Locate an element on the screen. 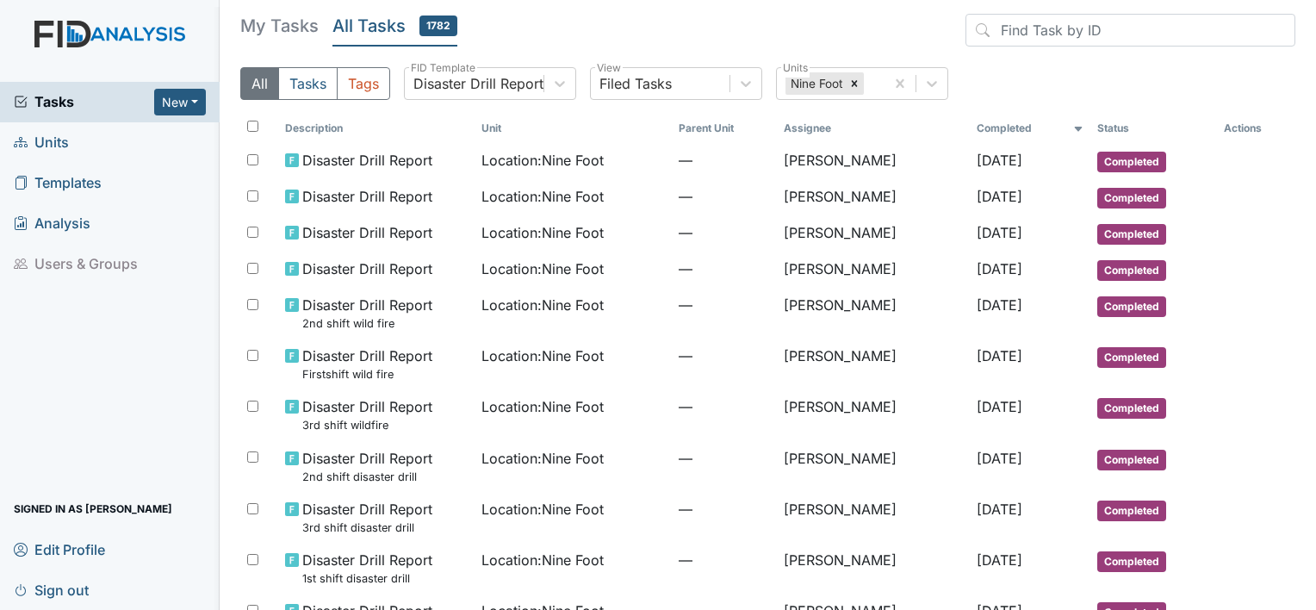 Image resolution: width=1316 pixels, height=610 pixels. span: Sign out is located at coordinates (51, 589).